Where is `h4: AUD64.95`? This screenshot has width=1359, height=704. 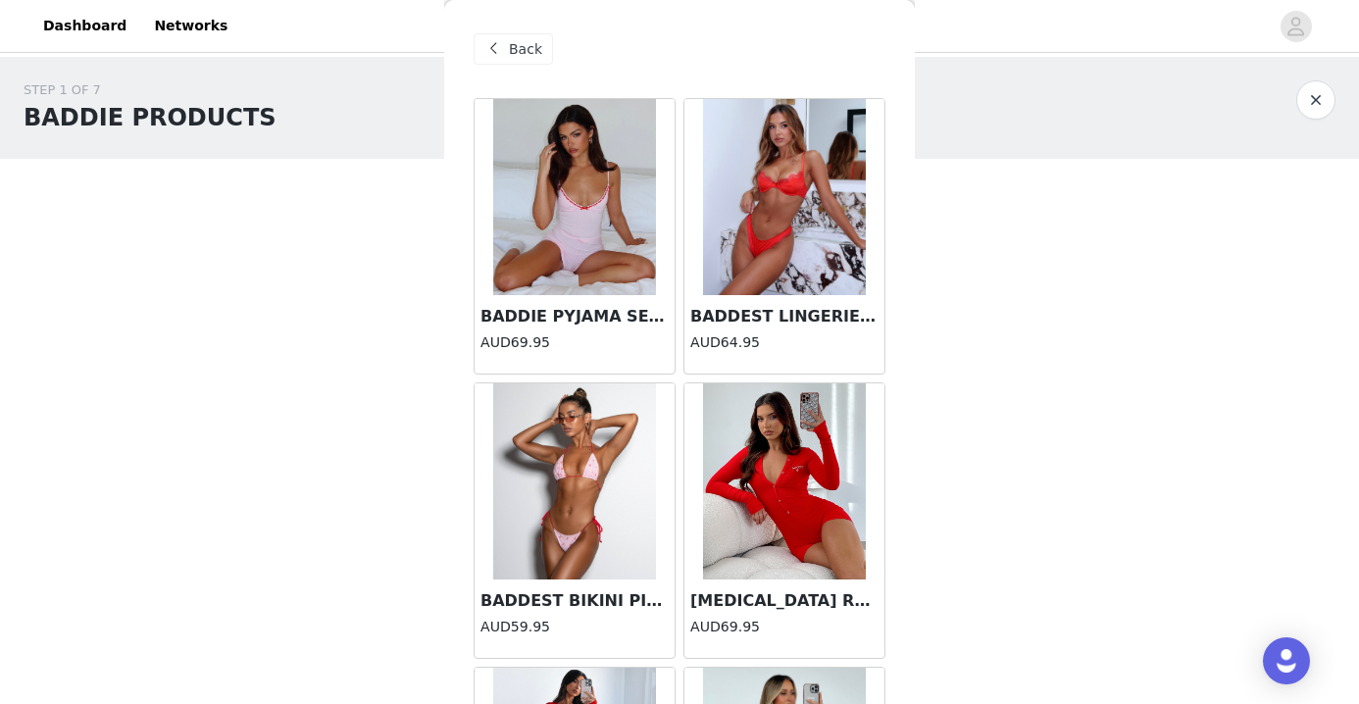
h4: AUD64.95 is located at coordinates (784, 342).